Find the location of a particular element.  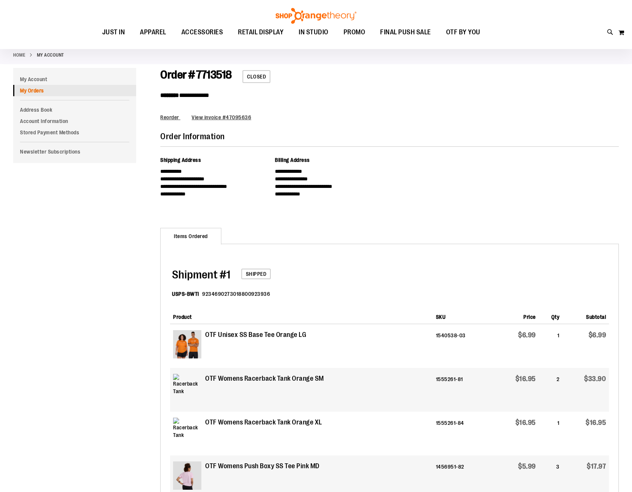

strong: My Account is located at coordinates (51, 55).